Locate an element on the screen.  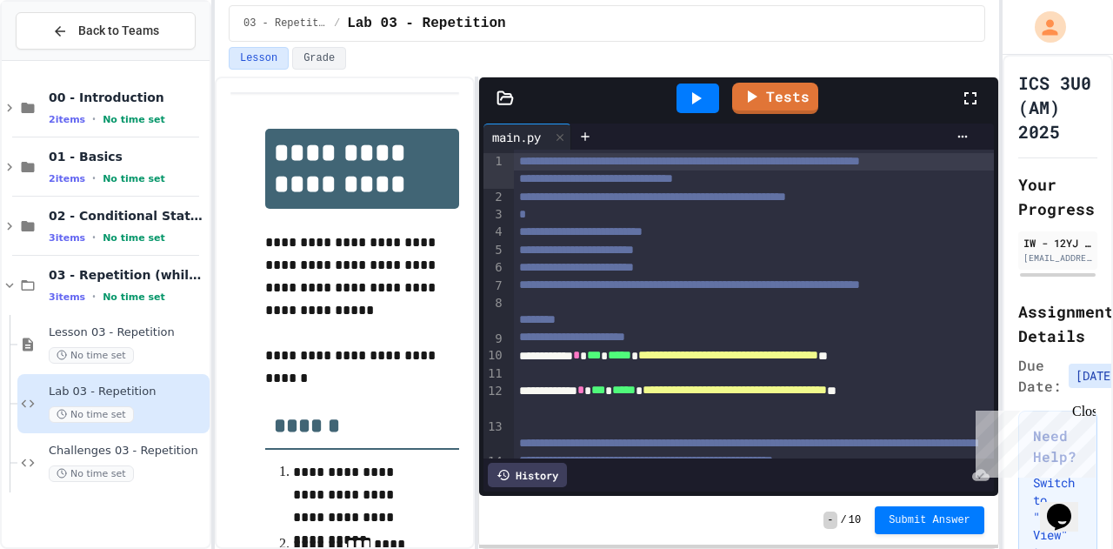
h2: Your Progress is located at coordinates (1057, 196).